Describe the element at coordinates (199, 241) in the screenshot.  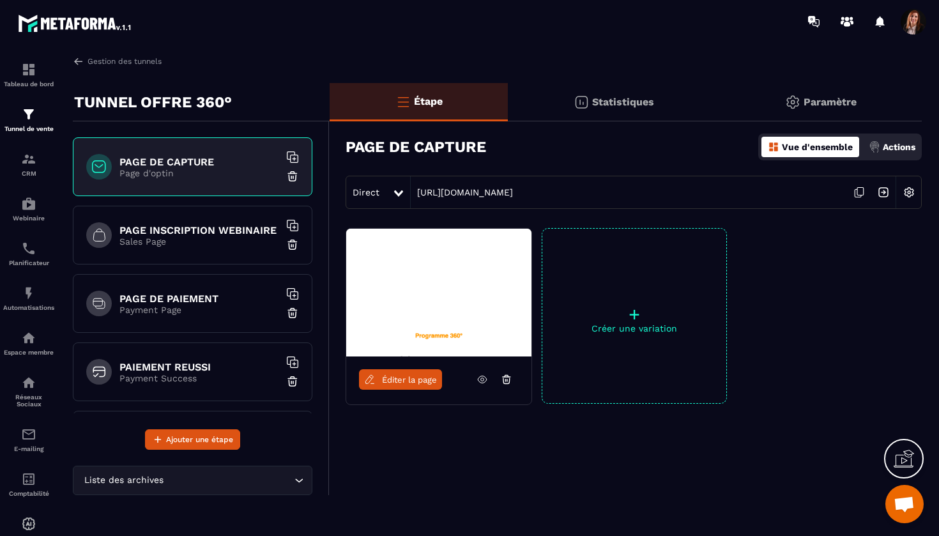
I see `p: Sales Page` at that location.